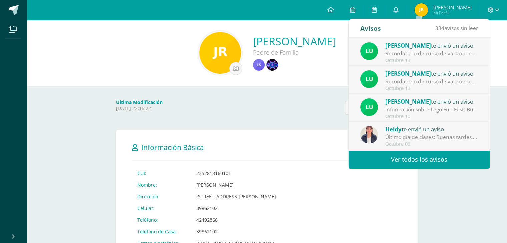  Describe the element at coordinates (236, 173) in the screenshot. I see `td: 2352818160101` at that location.